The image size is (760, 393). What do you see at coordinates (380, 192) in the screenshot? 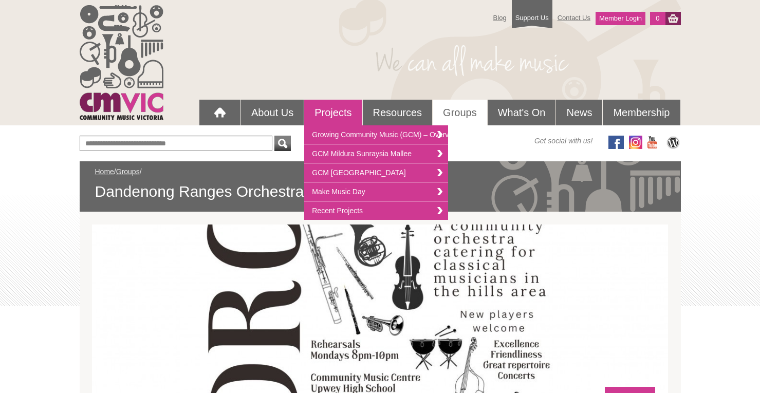
I see `span: Dandenong Ranges Orchestra` at bounding box center [380, 192].